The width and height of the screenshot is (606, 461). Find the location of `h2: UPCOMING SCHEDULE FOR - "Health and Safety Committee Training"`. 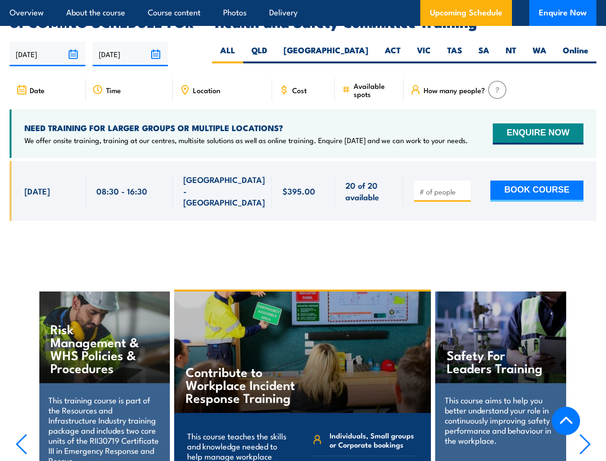

h2: UPCOMING SCHEDULE FOR - "Health and Safety Committee Training" is located at coordinates (303, 22).